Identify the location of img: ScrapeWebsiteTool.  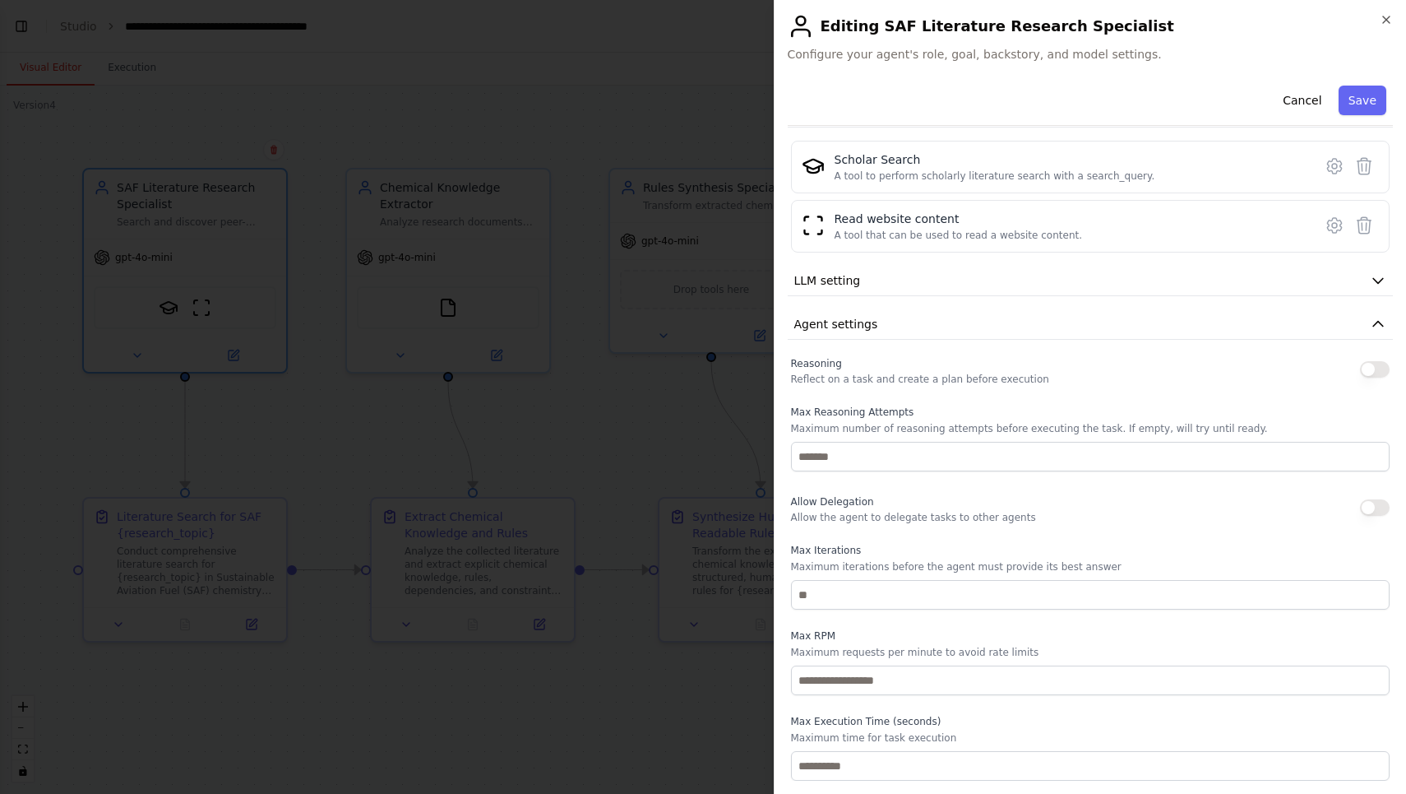
(813, 225).